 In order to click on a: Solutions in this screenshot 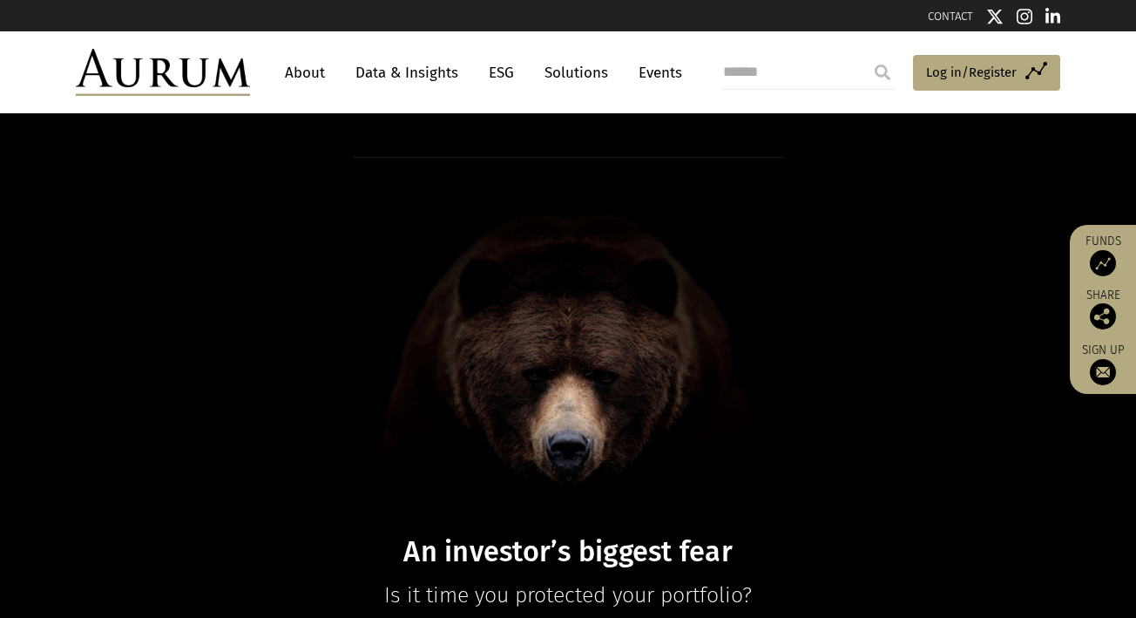, I will do `click(576, 72)`.